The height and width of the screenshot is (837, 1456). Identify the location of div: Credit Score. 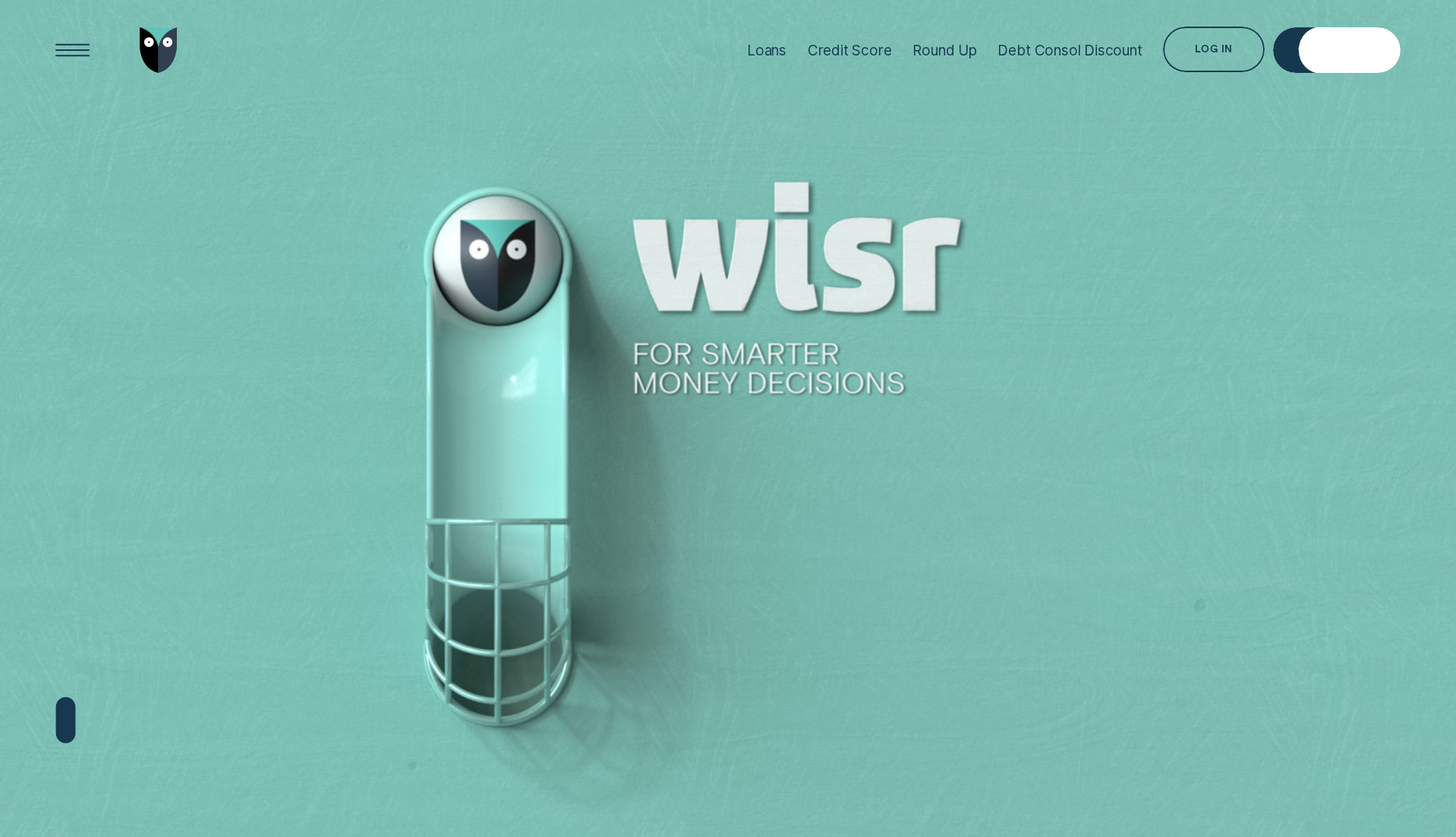
(849, 50).